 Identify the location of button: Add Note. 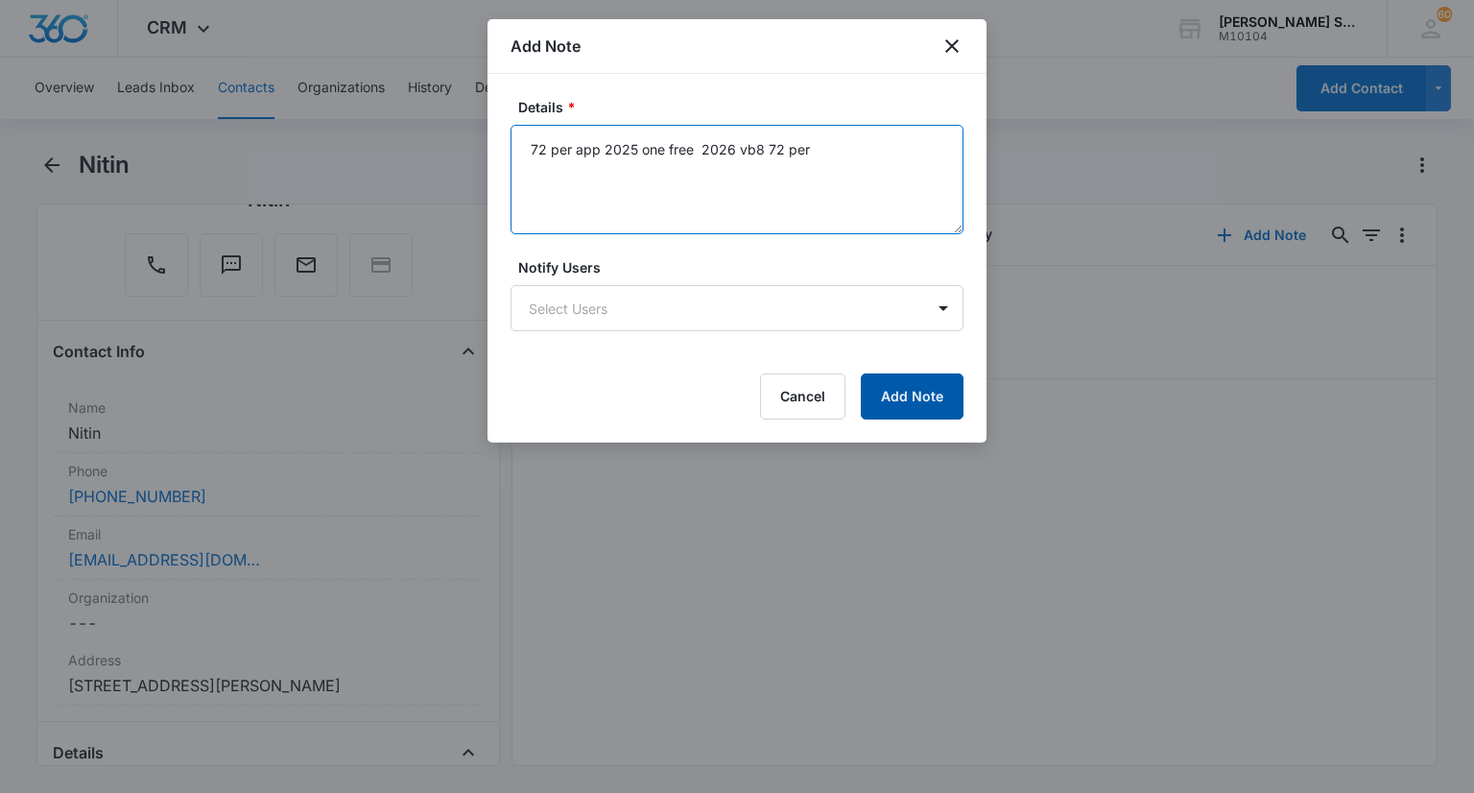
(912, 396).